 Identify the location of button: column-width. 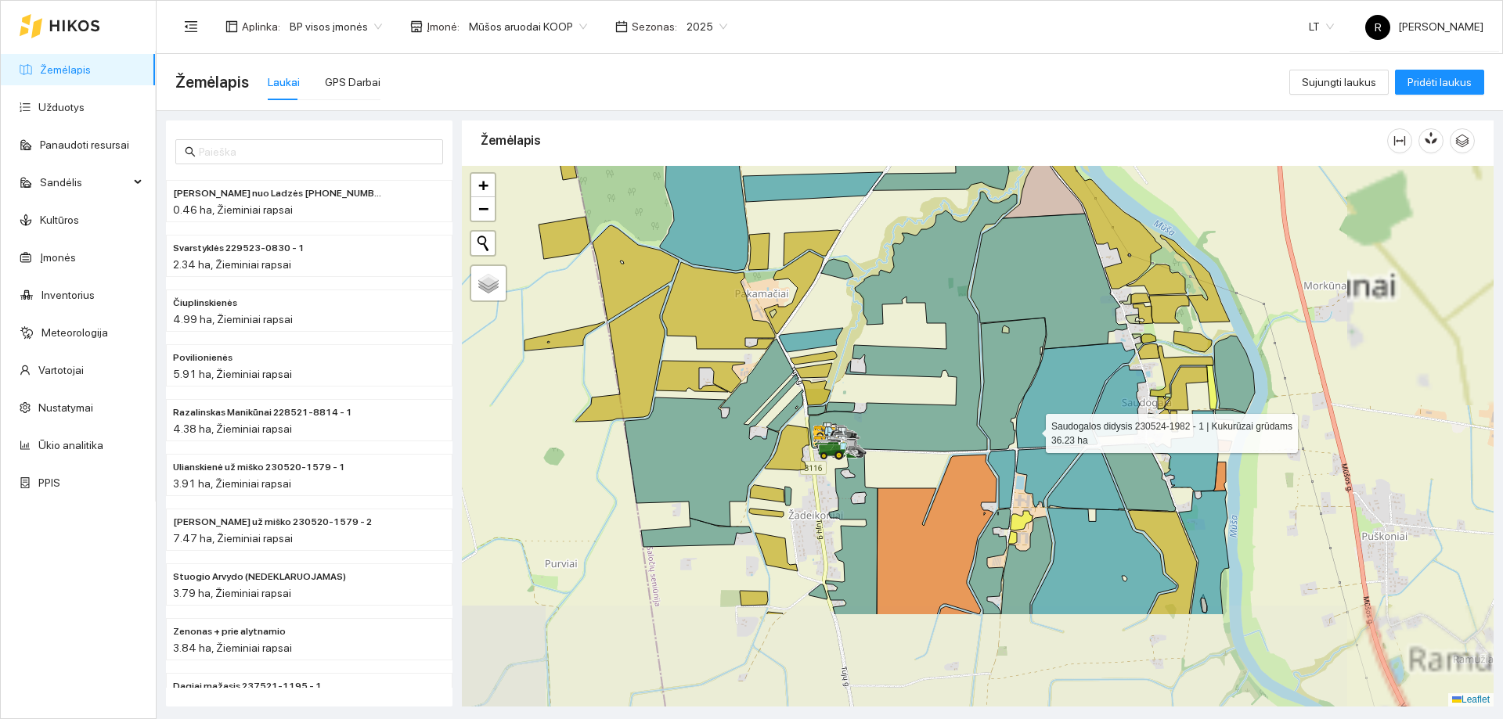
(1400, 141).